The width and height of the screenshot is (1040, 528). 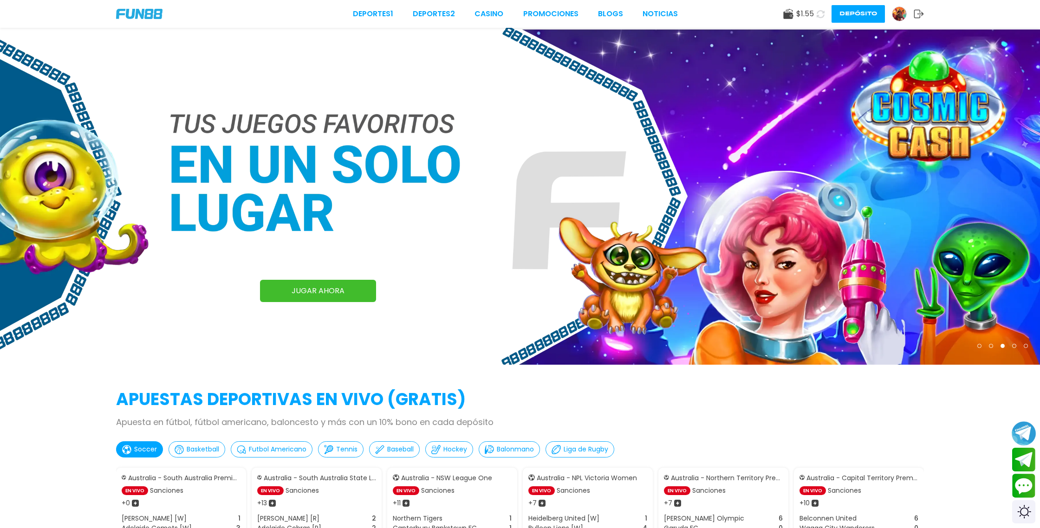 I want to click on button: Contact customer service, so click(x=1023, y=486).